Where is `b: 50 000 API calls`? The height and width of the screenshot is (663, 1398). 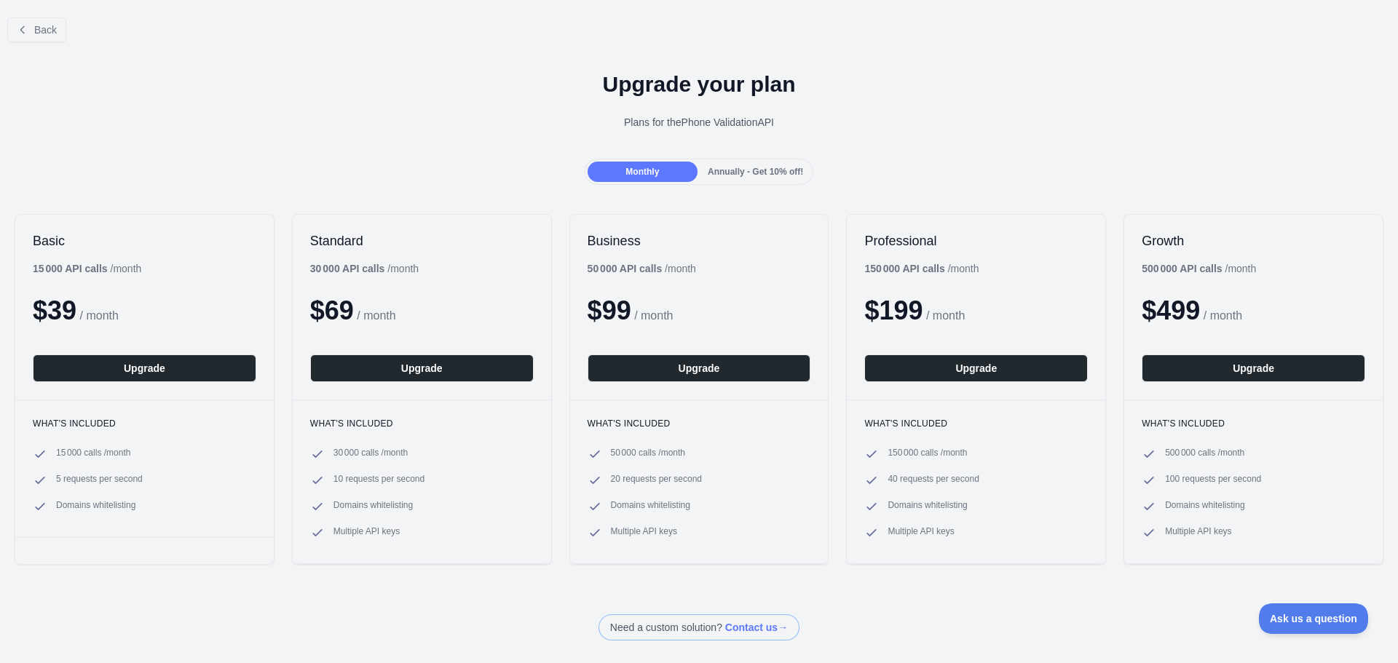 b: 50 000 API calls is located at coordinates (625, 269).